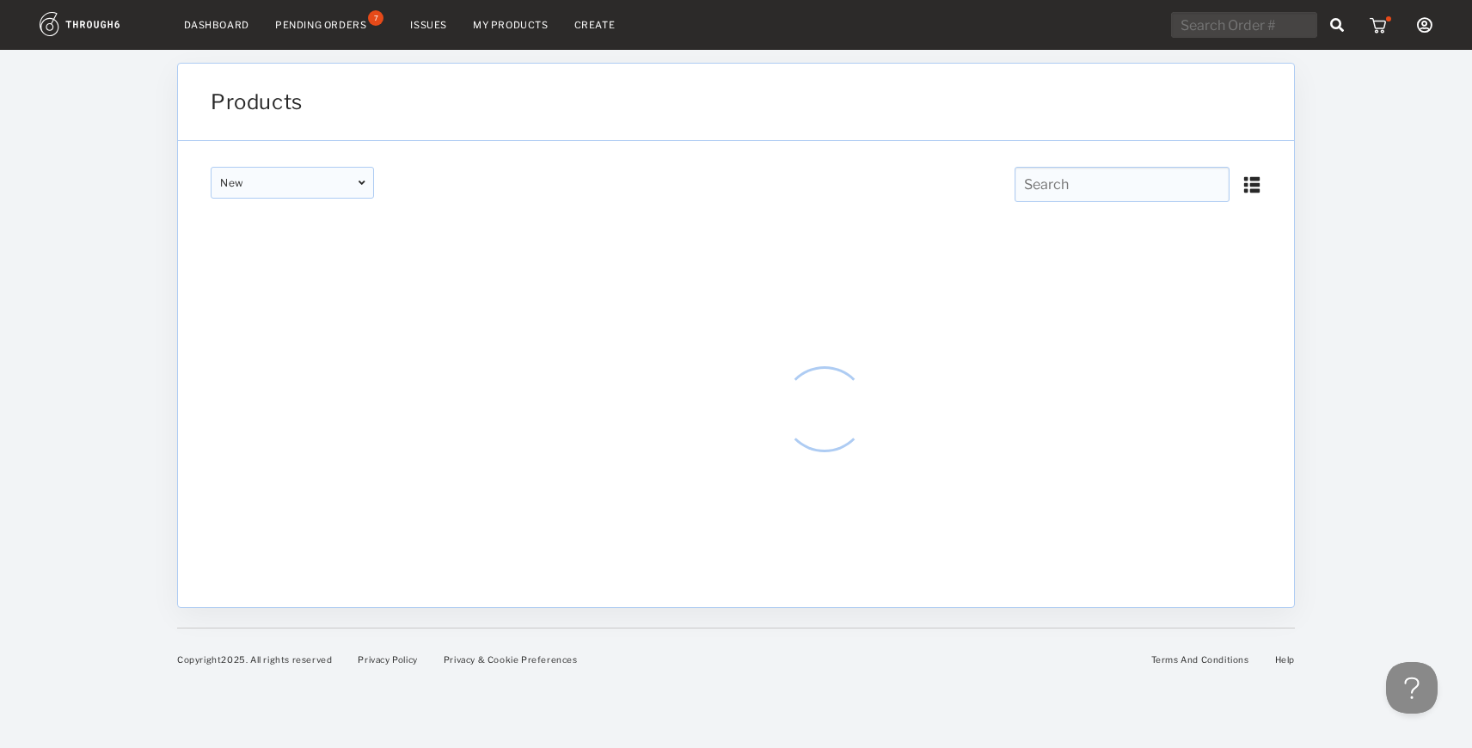 The height and width of the screenshot is (748, 1472). What do you see at coordinates (511, 25) in the screenshot?
I see `a: My Products` at bounding box center [511, 25].